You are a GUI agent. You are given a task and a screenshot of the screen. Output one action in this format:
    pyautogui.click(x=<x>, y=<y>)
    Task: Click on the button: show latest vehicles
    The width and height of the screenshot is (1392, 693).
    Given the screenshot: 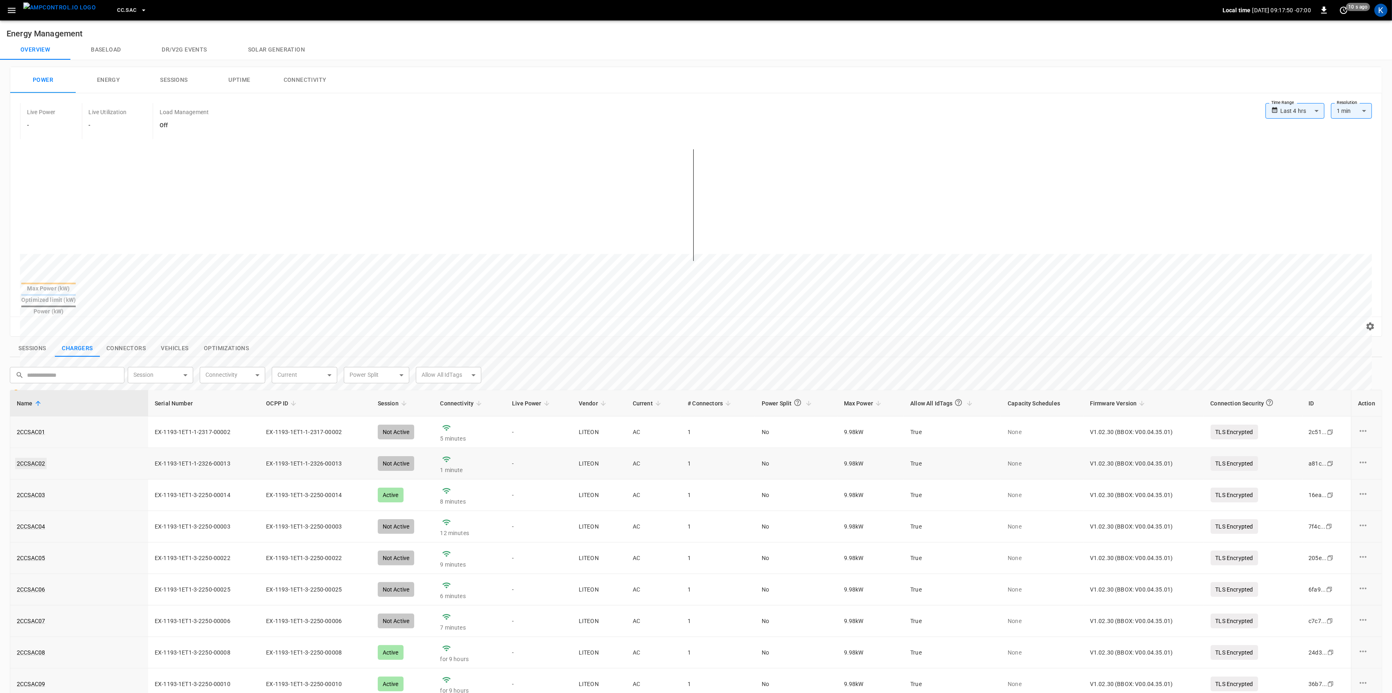 What is the action you would take?
    pyautogui.click(x=175, y=349)
    